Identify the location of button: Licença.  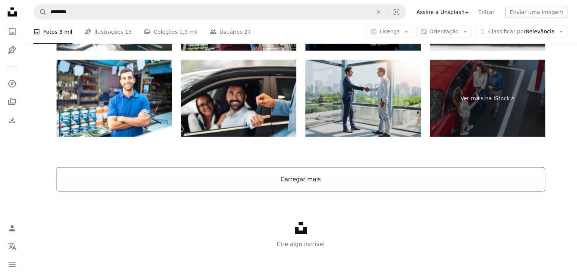
(389, 32).